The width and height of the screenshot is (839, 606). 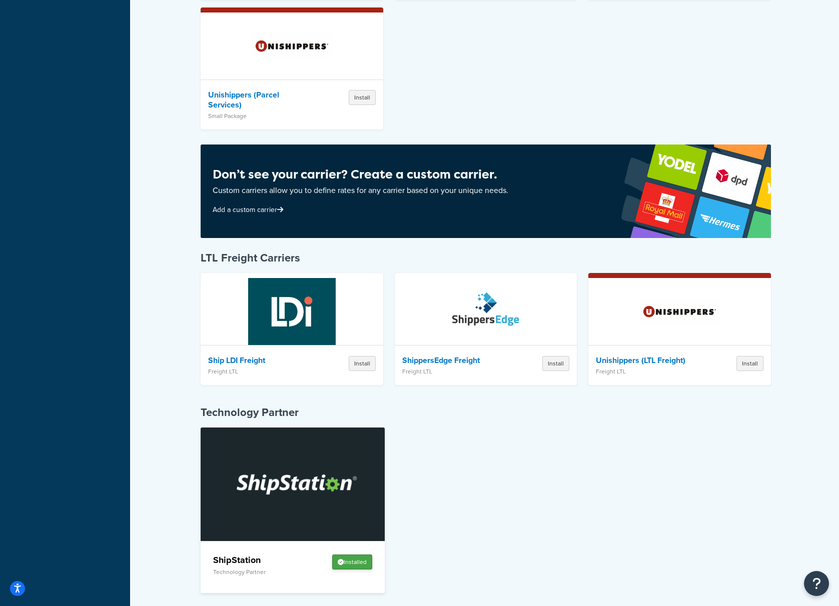 What do you see at coordinates (20, 20) in the screenshot?
I see `img: logo_orange.svg` at bounding box center [20, 20].